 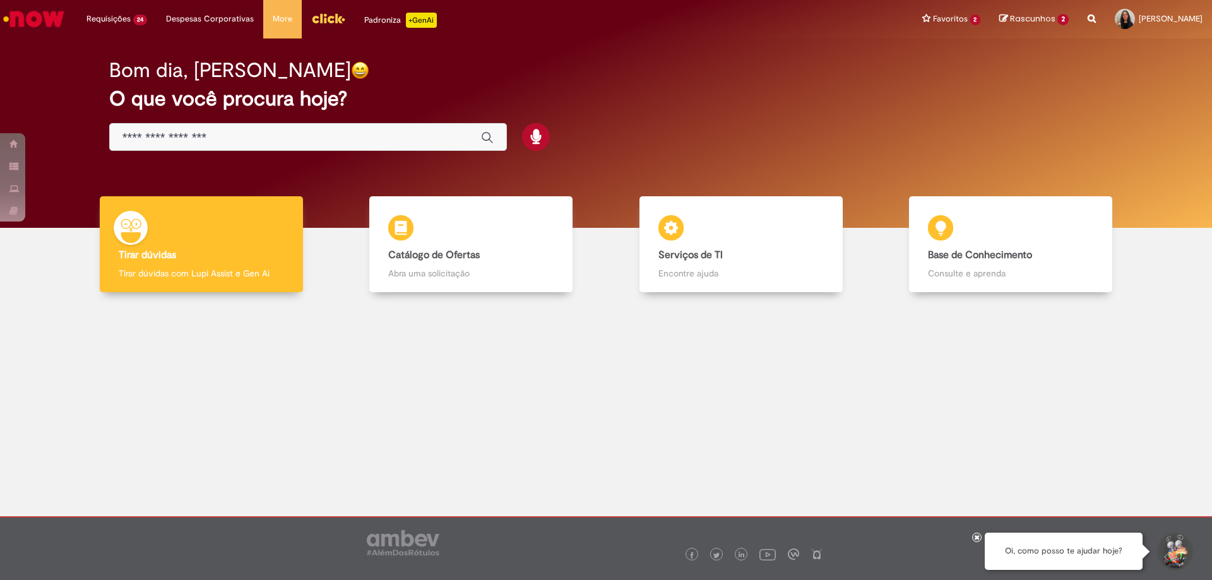 I want to click on span: Rascunhos, so click(x=1033, y=18).